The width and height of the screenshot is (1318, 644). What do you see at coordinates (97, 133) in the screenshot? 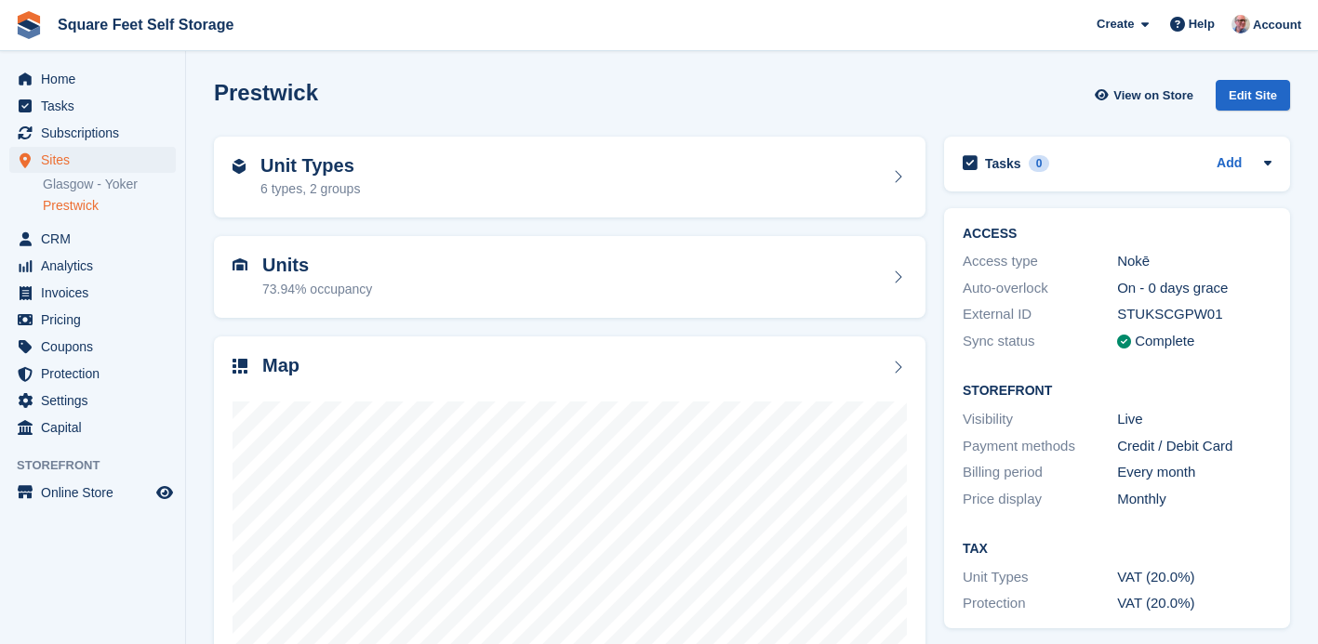
I see `span: Subscriptions` at bounding box center [97, 133].